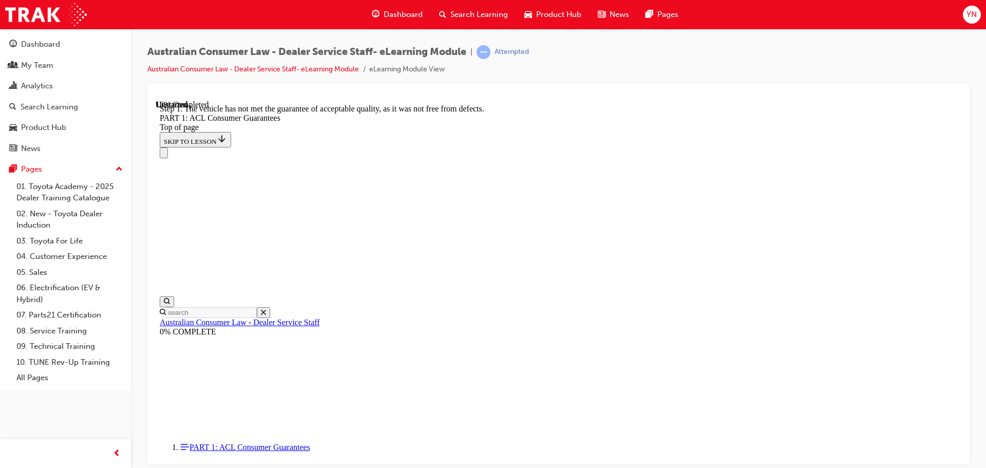  What do you see at coordinates (108, 212) in the screenshot?
I see `button: Close search menu` at bounding box center [108, 212].